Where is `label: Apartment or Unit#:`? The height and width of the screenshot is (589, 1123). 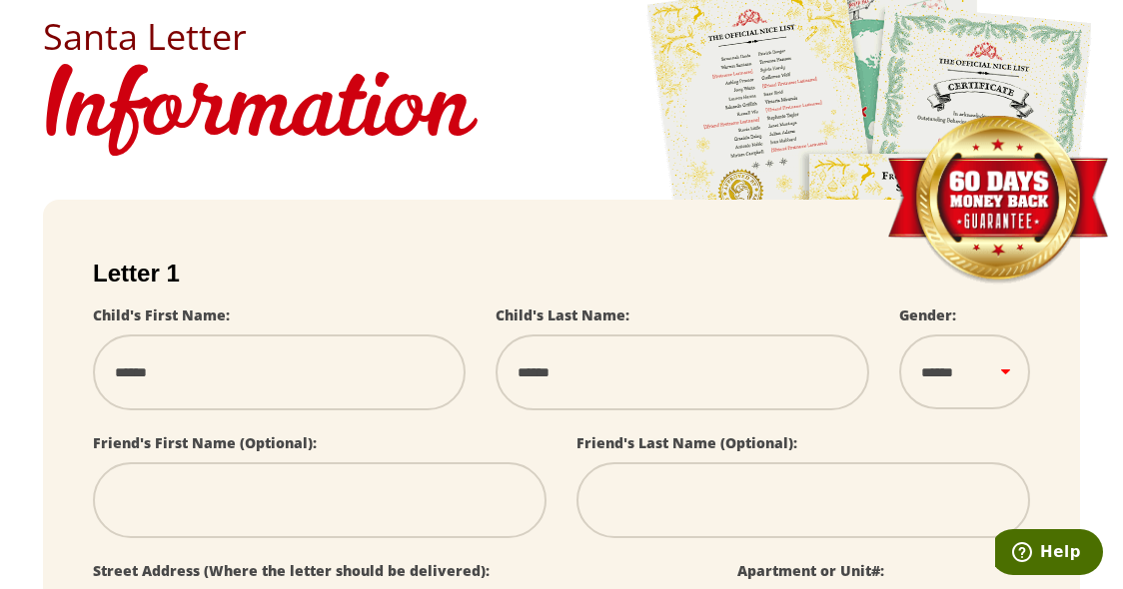 label: Apartment or Unit#: is located at coordinates (810, 570).